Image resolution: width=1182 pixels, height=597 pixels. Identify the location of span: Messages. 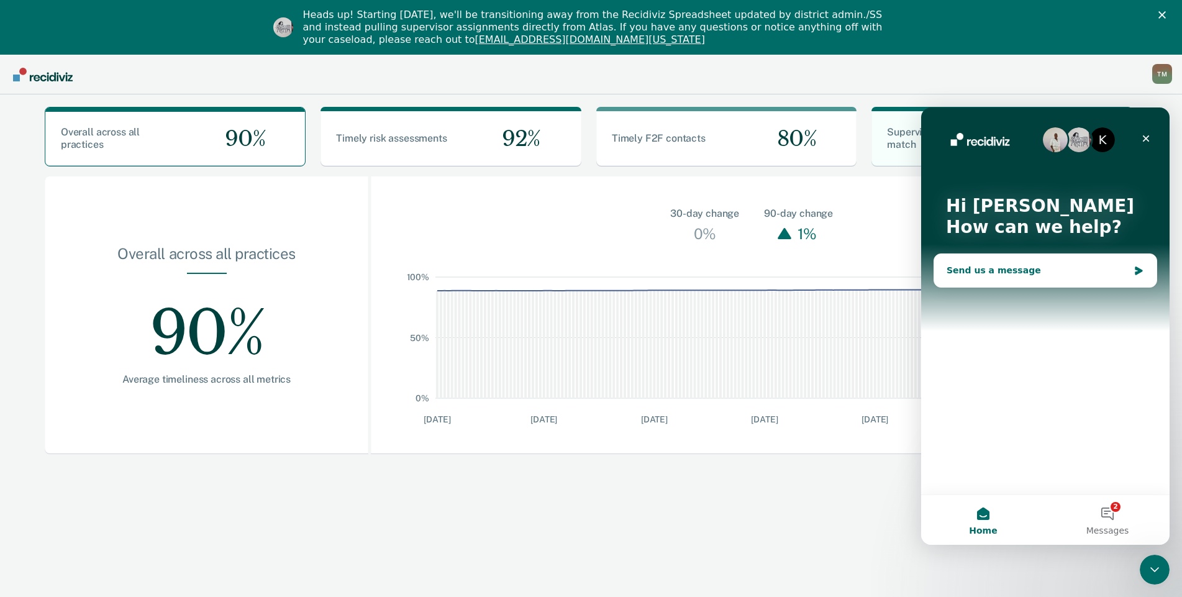
(186, 423).